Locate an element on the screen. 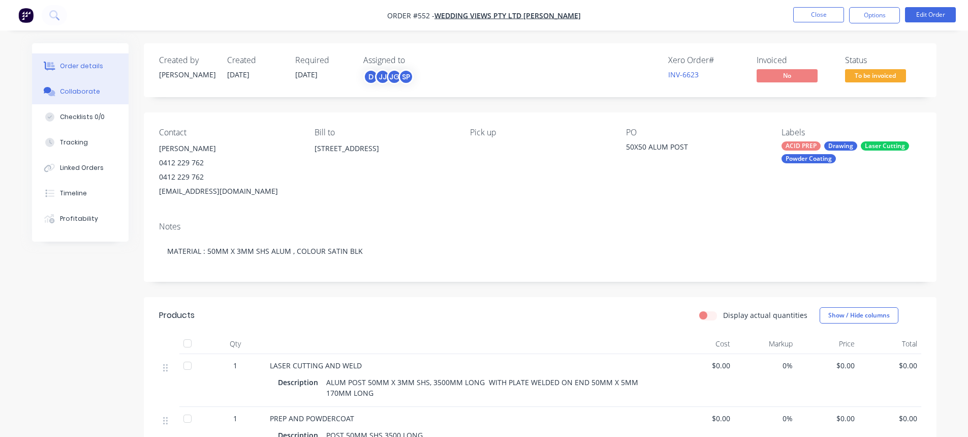 This screenshot has width=968, height=437. img: Factory is located at coordinates (26, 15).